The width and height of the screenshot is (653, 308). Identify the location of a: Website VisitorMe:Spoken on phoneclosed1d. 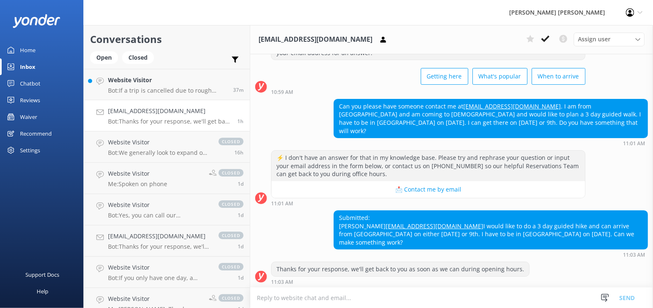
(167, 178).